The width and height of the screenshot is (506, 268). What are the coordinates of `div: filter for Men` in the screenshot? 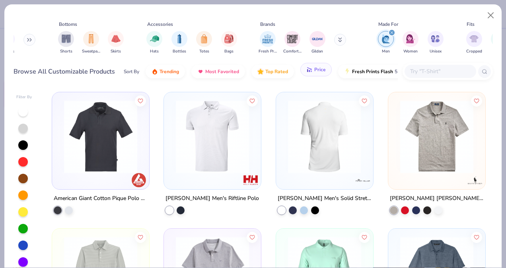 It's located at (386, 43).